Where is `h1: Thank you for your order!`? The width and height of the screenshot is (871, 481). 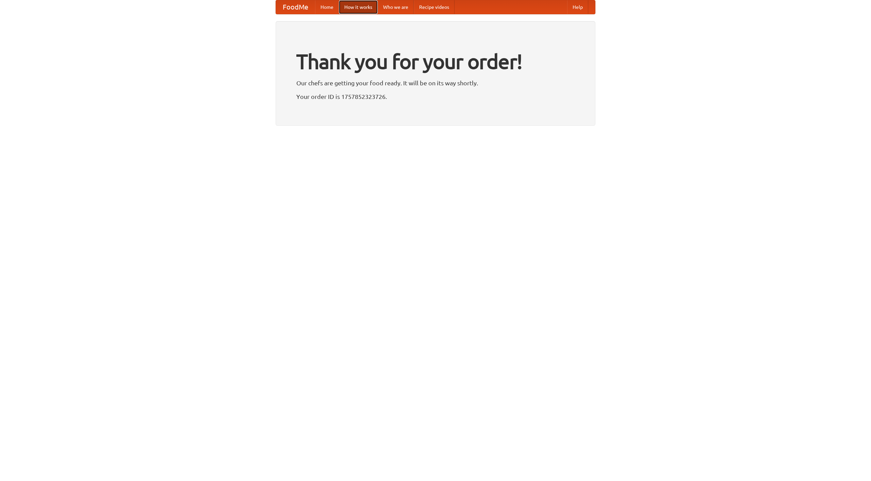
h1: Thank you for your order! is located at coordinates (435, 62).